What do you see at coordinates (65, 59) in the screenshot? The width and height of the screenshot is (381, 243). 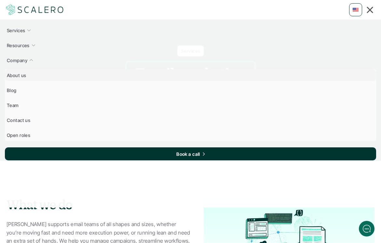 I see `h2: Let us know if we can help with lifecycle marketing.` at bounding box center [65, 59].